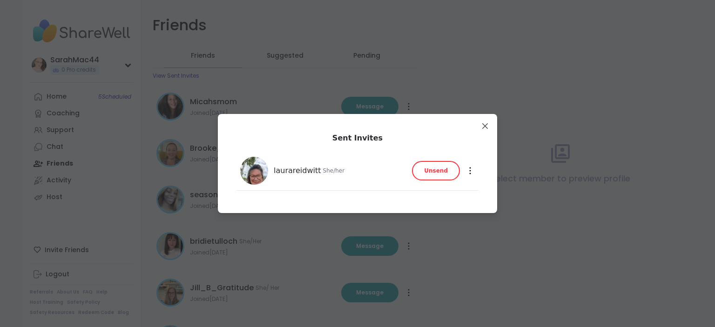 The width and height of the screenshot is (715, 327). I want to click on span: She/her, so click(334, 171).